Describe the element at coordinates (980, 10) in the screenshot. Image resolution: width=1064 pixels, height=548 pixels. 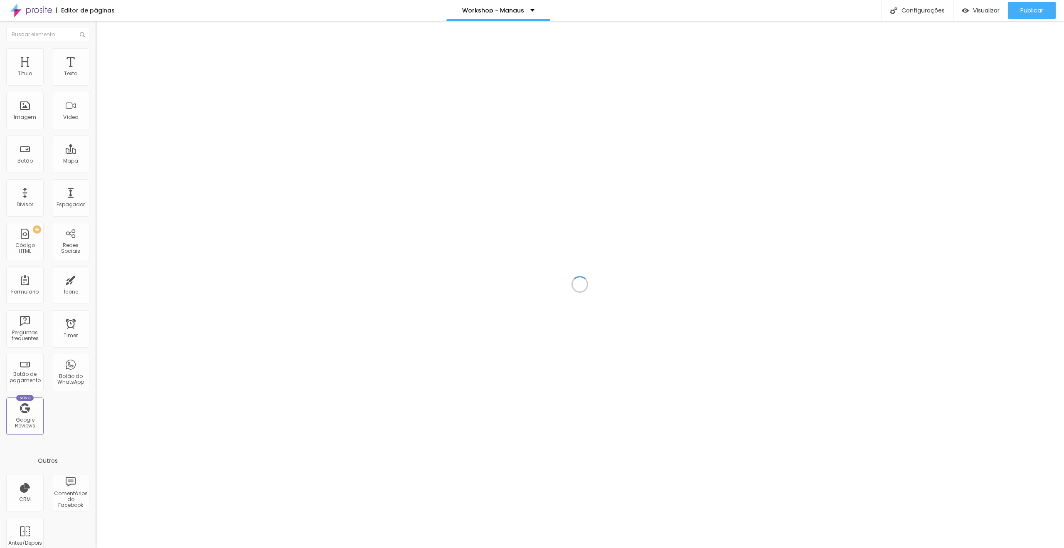
I see `button: Visualizar` at that location.